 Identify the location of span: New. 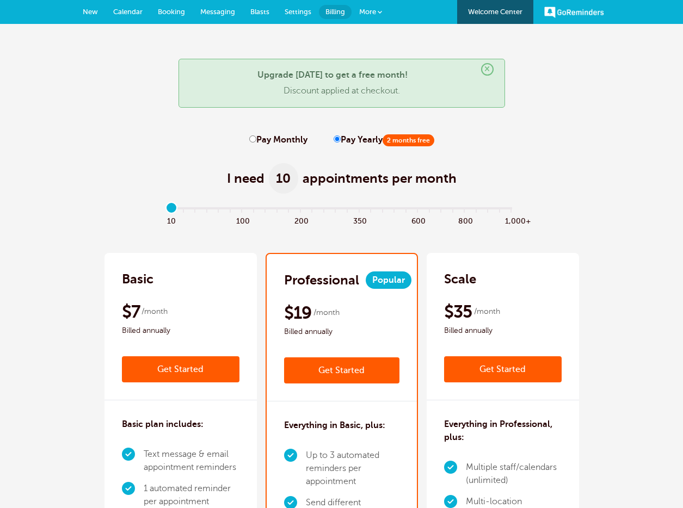
(90, 11).